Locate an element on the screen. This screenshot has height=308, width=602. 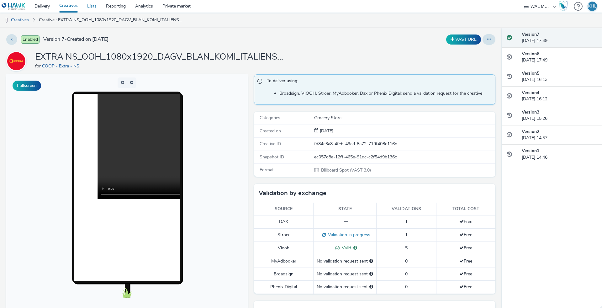
span: To deliver using: is located at coordinates (378, 82).